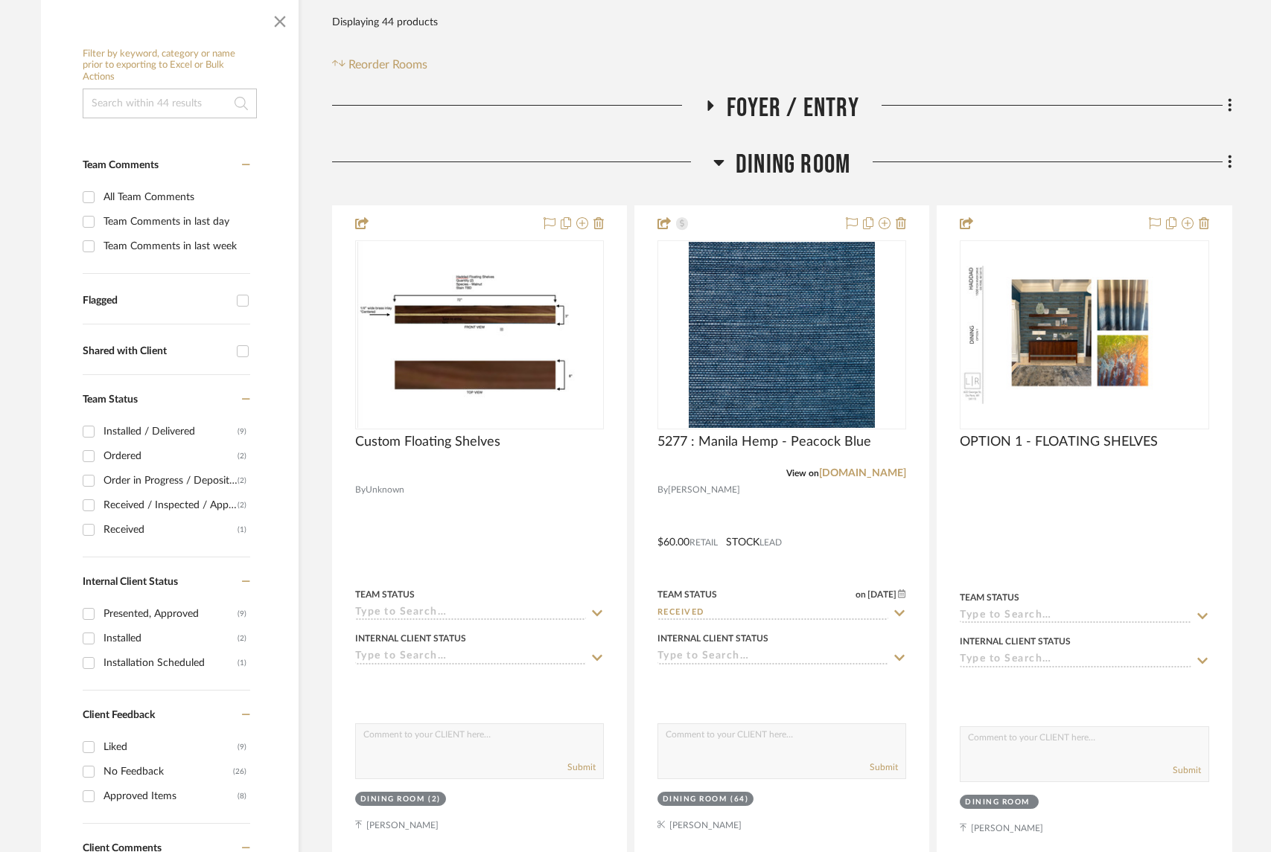 This screenshot has width=1271, height=852. What do you see at coordinates (793, 108) in the screenshot?
I see `span: Foyer / Entry` at bounding box center [793, 108].